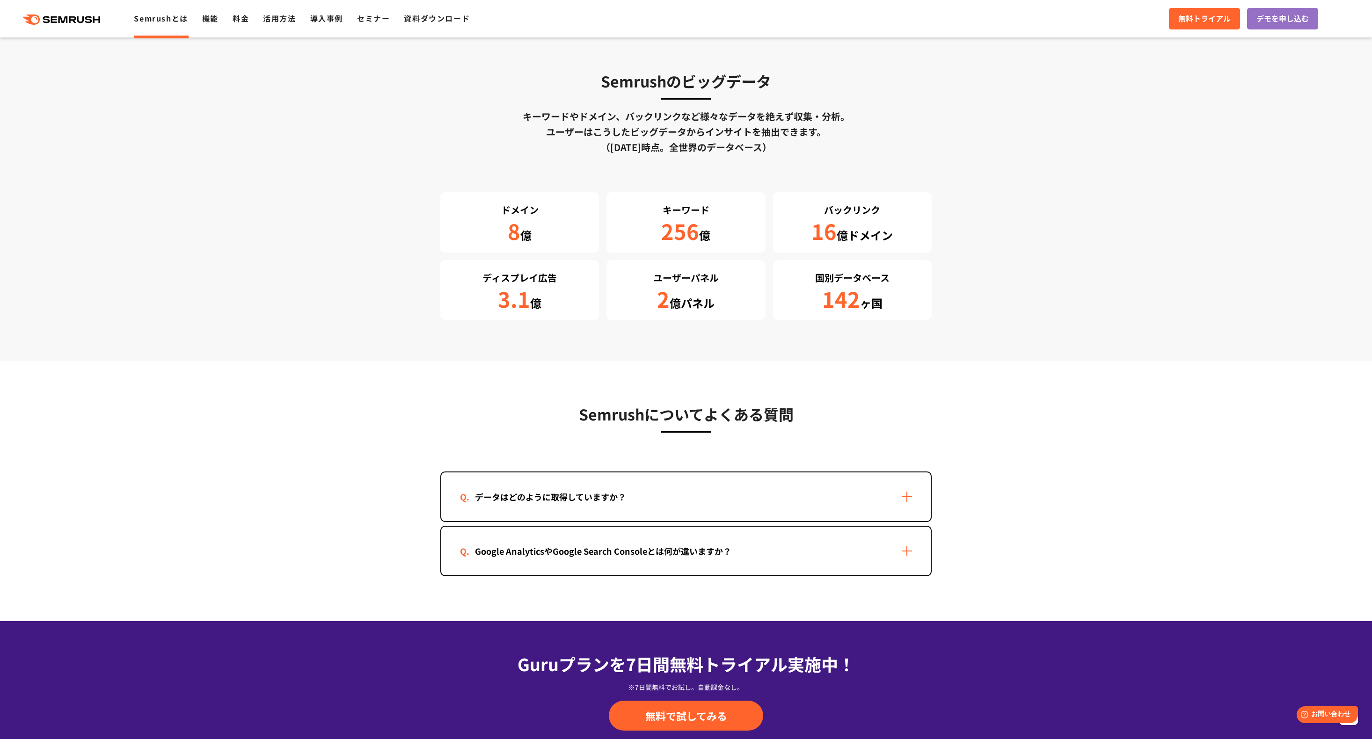 The image size is (1372, 739). I want to click on a: 無料トライアル, so click(1204, 19).